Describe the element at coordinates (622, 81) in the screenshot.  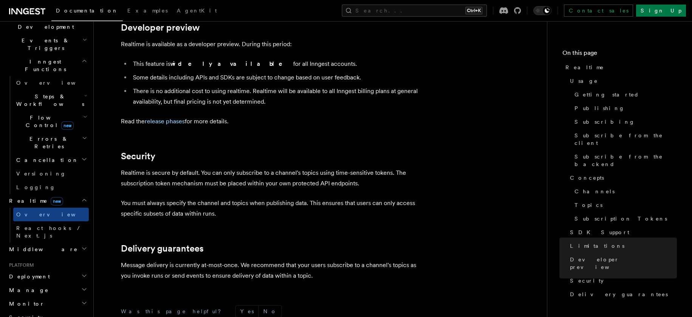
I see `a: Usage` at that location.